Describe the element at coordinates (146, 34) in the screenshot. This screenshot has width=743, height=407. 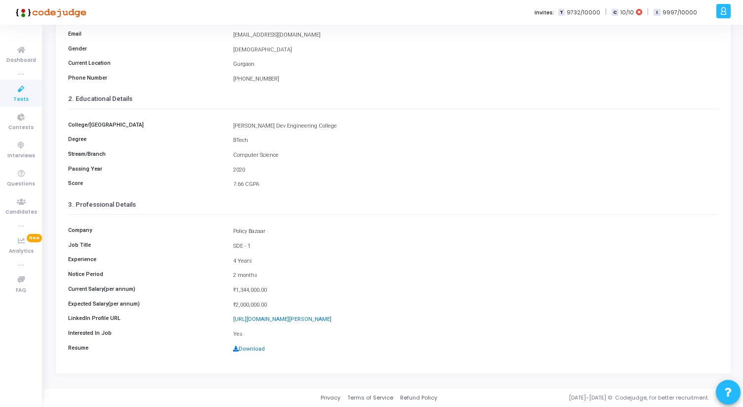
I see `h6: Email` at that location.